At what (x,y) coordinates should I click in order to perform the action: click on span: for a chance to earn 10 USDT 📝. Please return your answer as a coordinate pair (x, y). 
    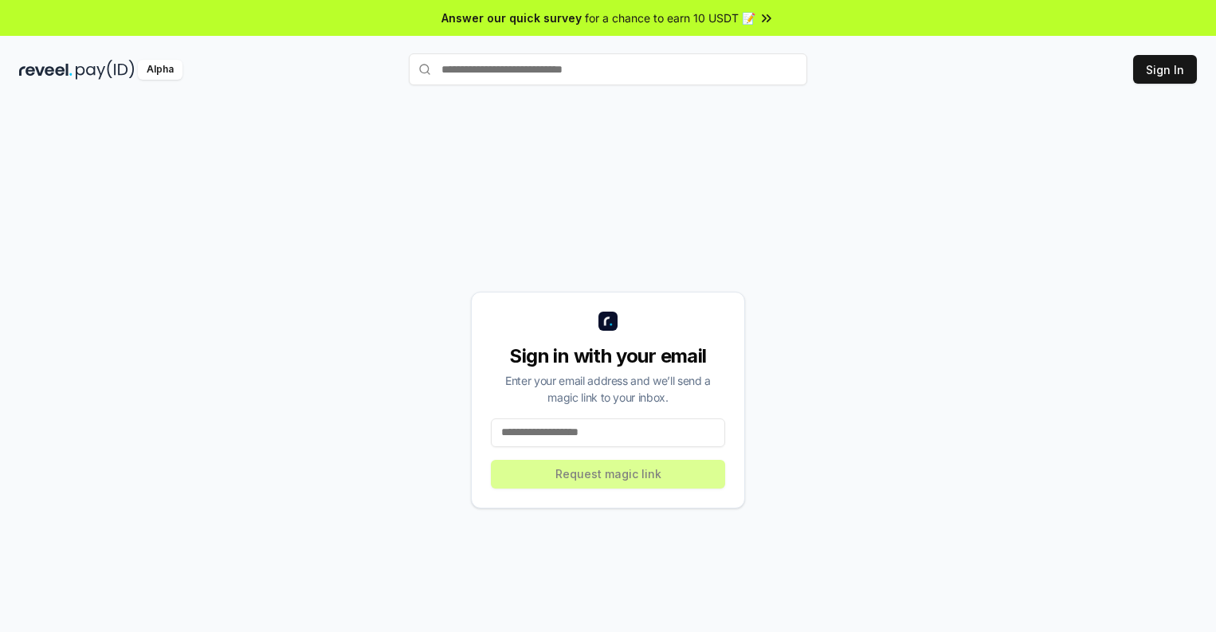
    Looking at the image, I should click on (670, 18).